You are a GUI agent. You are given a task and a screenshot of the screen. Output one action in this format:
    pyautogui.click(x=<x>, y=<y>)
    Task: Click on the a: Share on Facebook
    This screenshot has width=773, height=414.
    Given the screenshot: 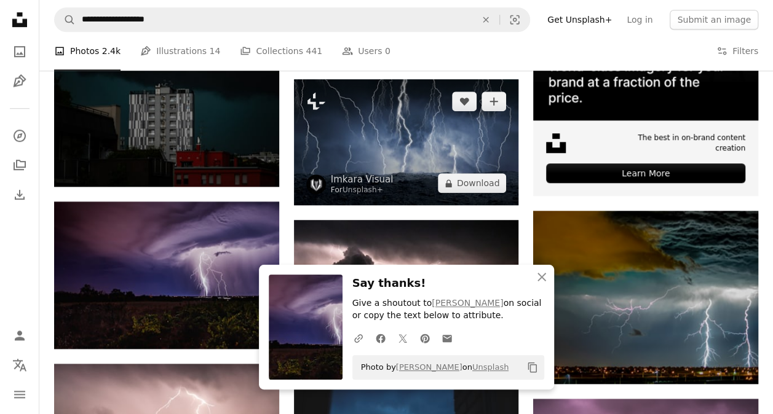 What is the action you would take?
    pyautogui.click(x=380, y=338)
    